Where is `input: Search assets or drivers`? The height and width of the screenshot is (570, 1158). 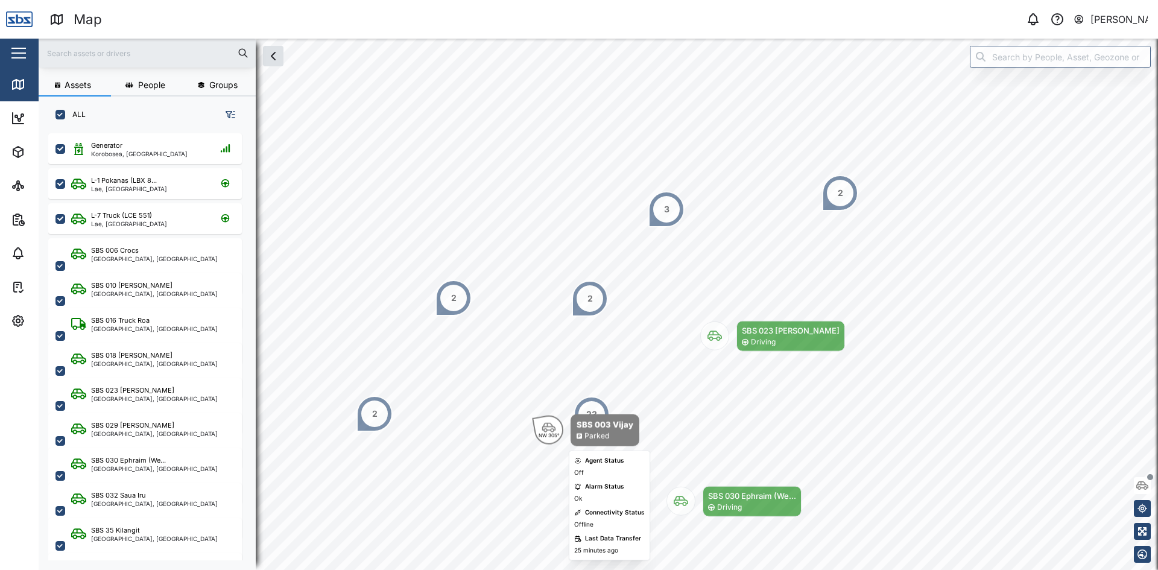
input: Search assets or drivers is located at coordinates (147, 53).